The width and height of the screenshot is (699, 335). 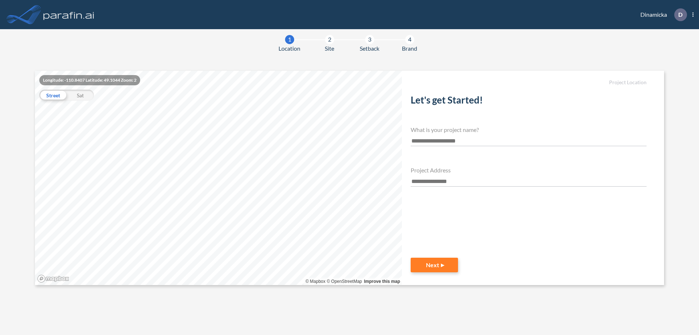 I want to click on canvas: Map, so click(x=219, y=178).